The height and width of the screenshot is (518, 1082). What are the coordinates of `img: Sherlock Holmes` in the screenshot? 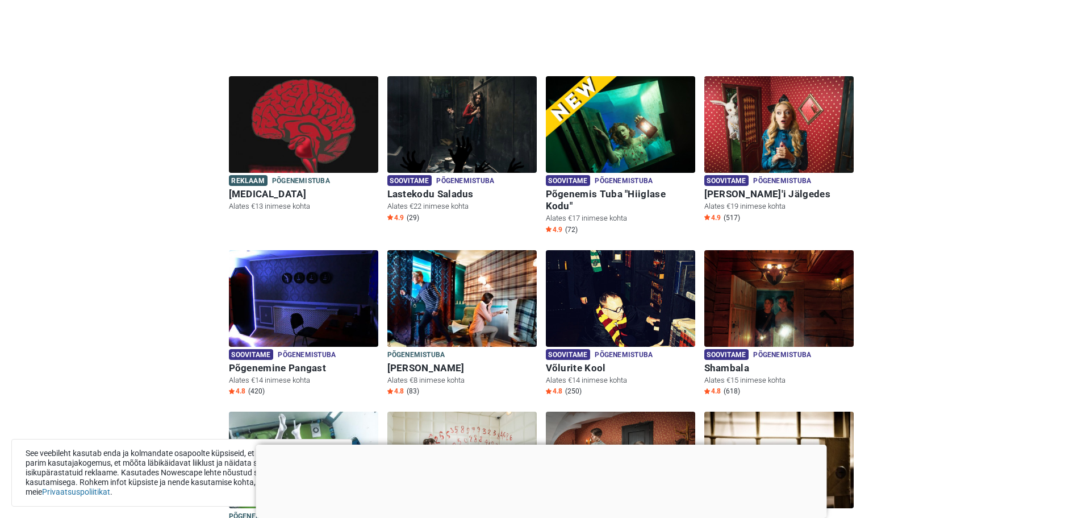 It's located at (462, 305).